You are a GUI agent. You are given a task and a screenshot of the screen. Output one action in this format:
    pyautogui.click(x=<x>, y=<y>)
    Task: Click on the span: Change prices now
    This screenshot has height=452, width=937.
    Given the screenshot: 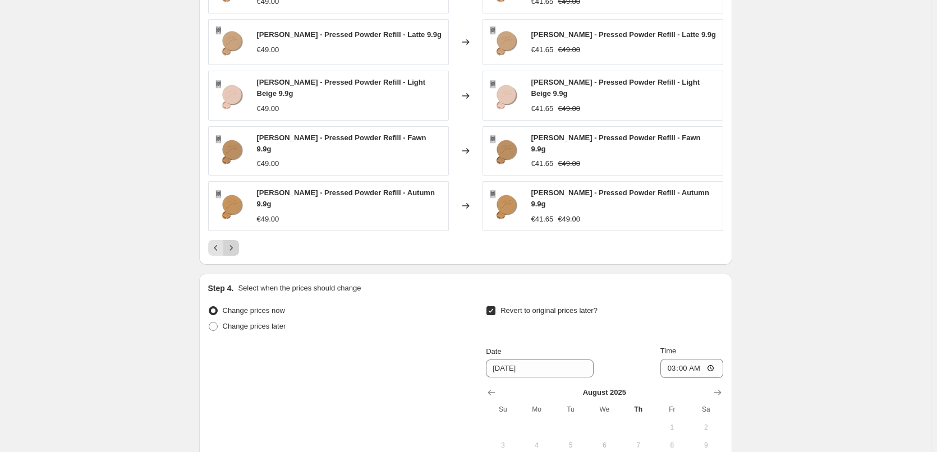 What is the action you would take?
    pyautogui.click(x=253, y=310)
    